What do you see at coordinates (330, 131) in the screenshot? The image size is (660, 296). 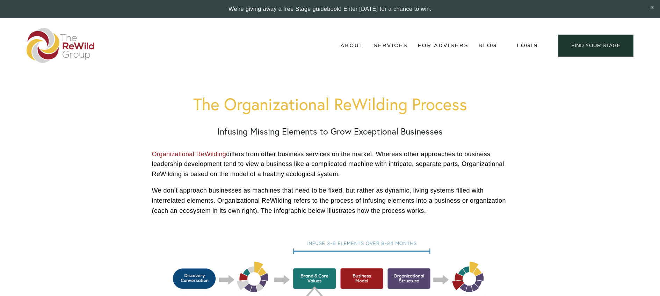 I see `h2: Infusing Missing Elements to Grow Exceptional Businesses` at bounding box center [330, 131].